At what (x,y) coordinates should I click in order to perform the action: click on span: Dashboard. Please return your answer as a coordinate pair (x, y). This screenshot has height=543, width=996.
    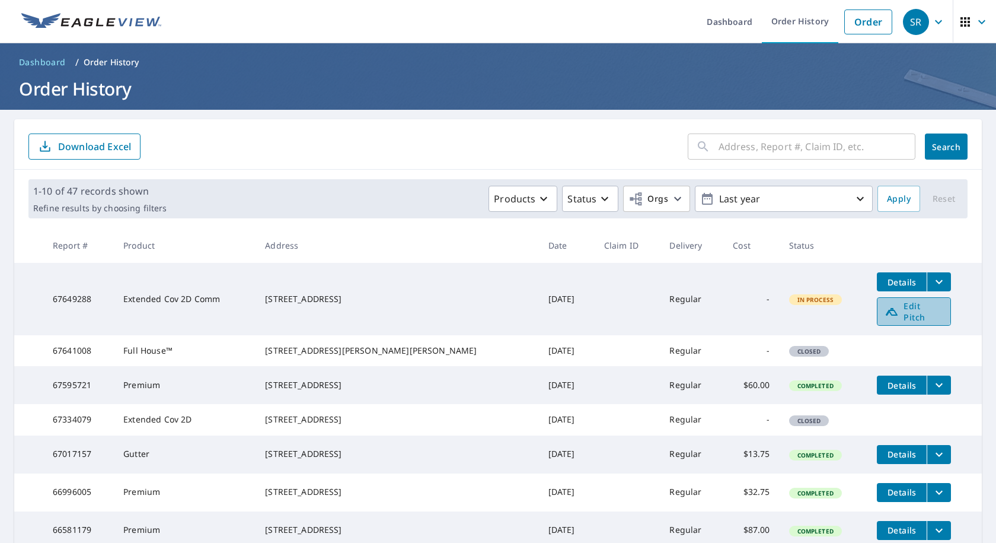
    Looking at the image, I should click on (42, 62).